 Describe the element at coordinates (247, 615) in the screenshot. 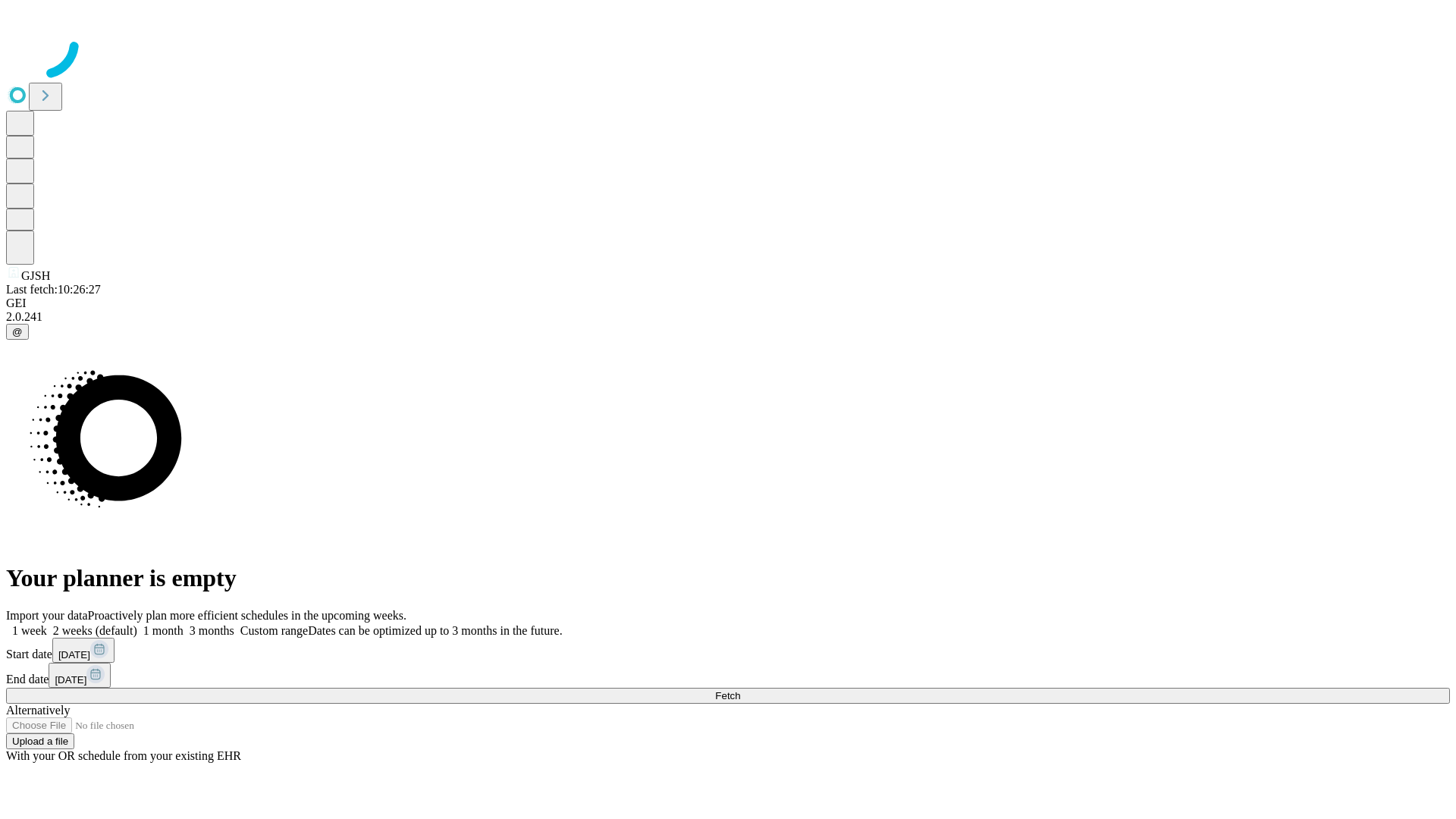

I see `span: Proactively plan more efficient schedules in the upcoming weeks.` at that location.